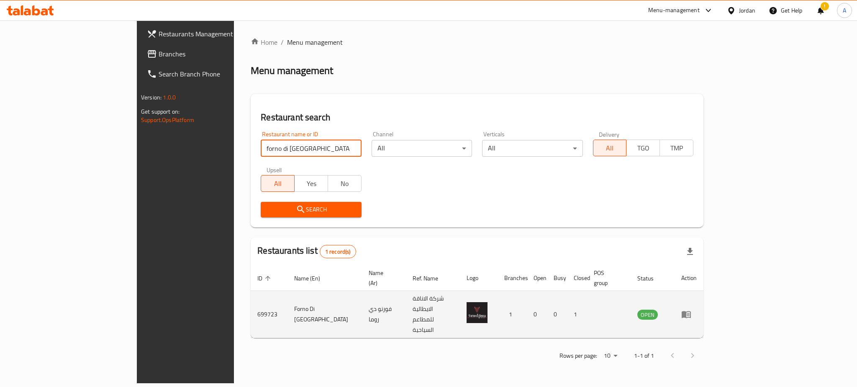 This screenshot has height=387, width=857. I want to click on a: Support.OpsPlatform, so click(167, 120).